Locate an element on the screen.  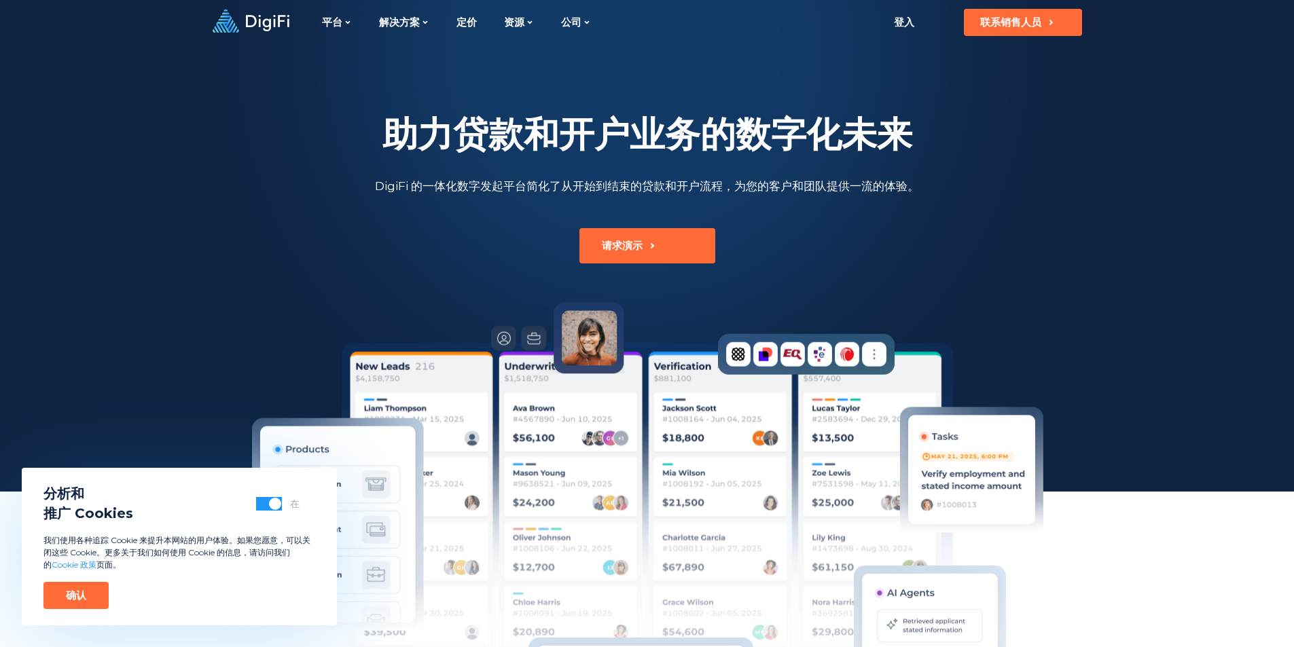
font: 推广 Cookies is located at coordinates (88, 513).